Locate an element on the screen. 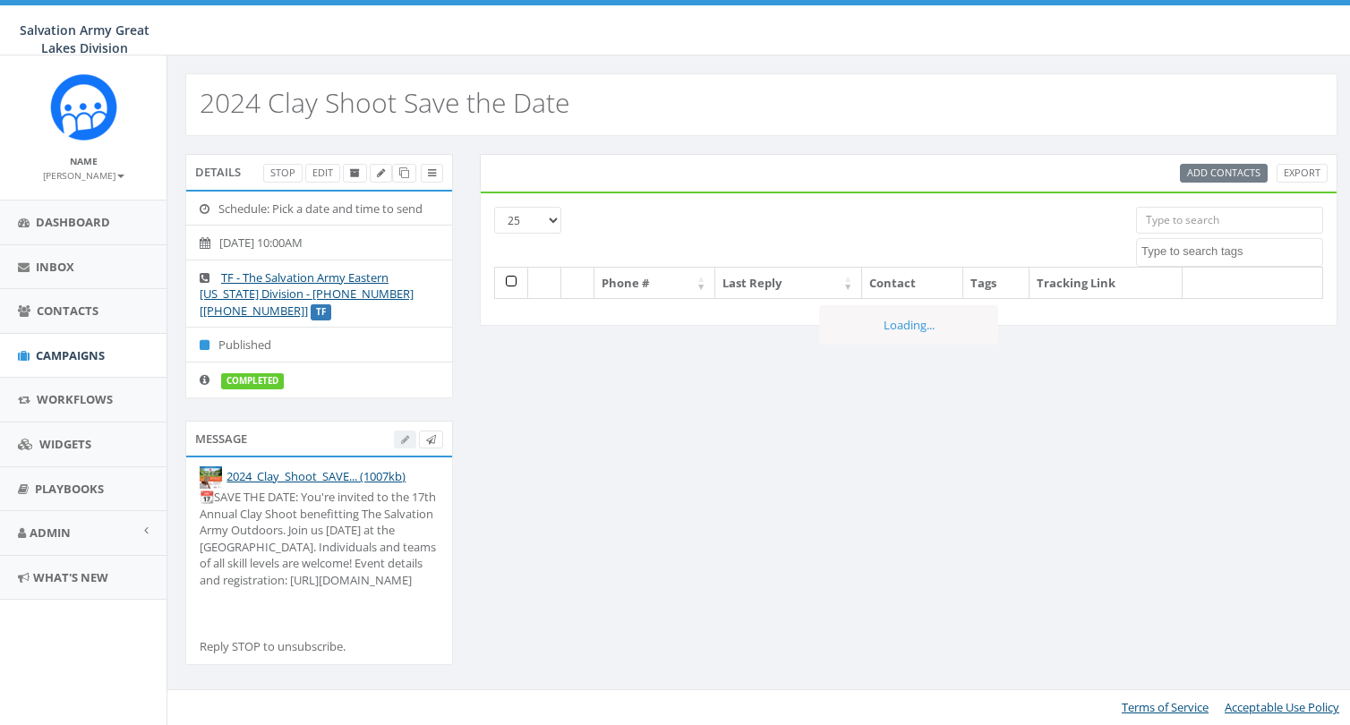 This screenshot has width=1350, height=725. li: Schedule: Pick a date and time to send is located at coordinates (319, 209).